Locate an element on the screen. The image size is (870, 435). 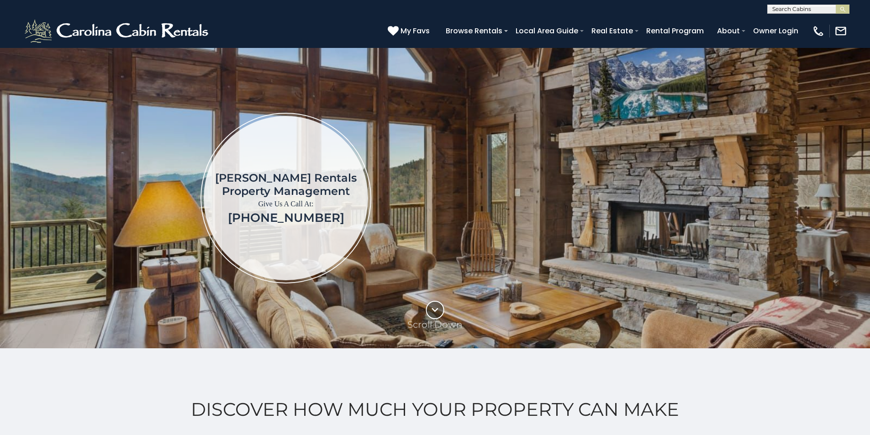
img: White-1-2.png is located at coordinates (117, 31).